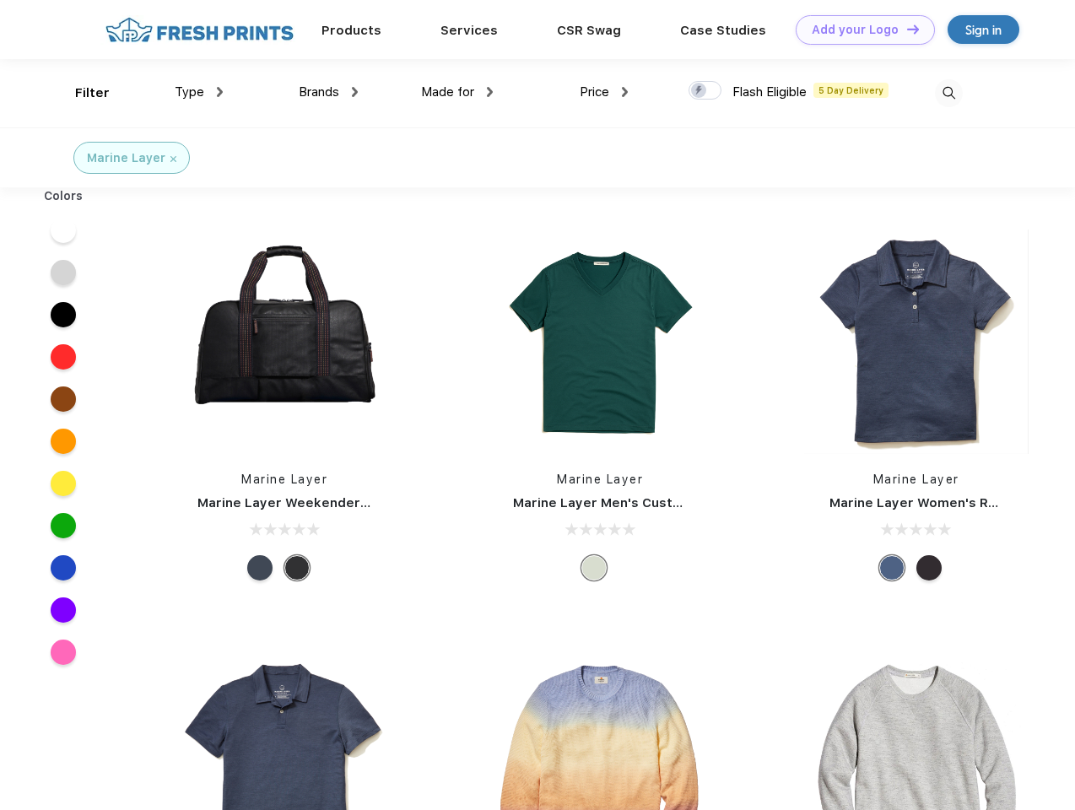 The width and height of the screenshot is (1075, 810). Describe the element at coordinates (293, 503) in the screenshot. I see `a: Marine Layer Weekender Bag` at that location.